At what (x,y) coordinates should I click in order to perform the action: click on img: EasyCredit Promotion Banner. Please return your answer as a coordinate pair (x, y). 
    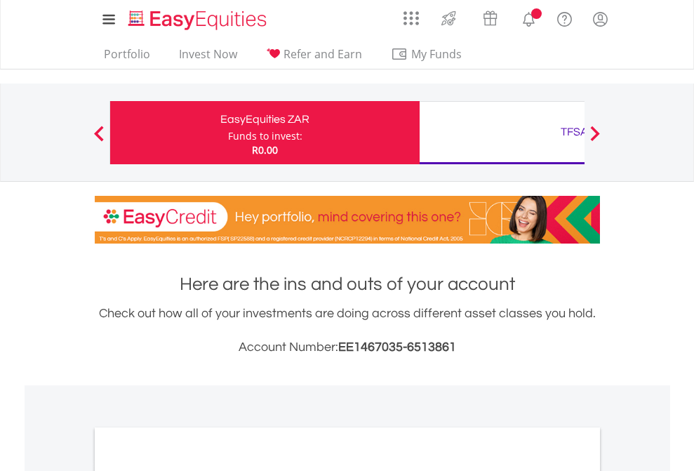
    Looking at the image, I should click on (348, 220).